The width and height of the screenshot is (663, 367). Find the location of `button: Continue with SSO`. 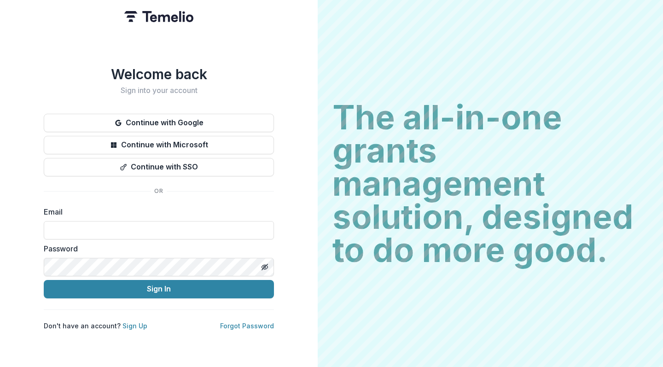

button: Continue with SSO is located at coordinates (159, 167).